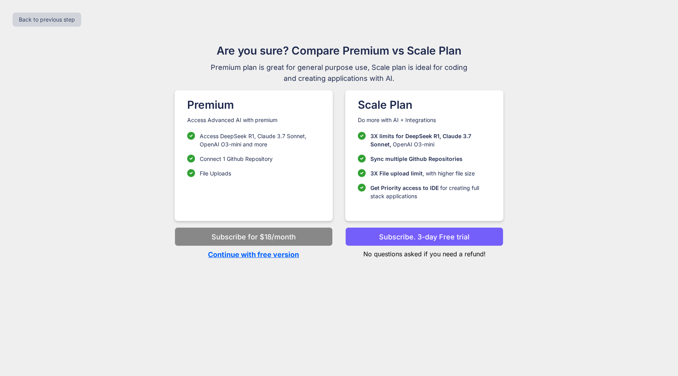  What do you see at coordinates (253, 236) in the screenshot?
I see `p: Subscribe for $18/month` at bounding box center [253, 236].